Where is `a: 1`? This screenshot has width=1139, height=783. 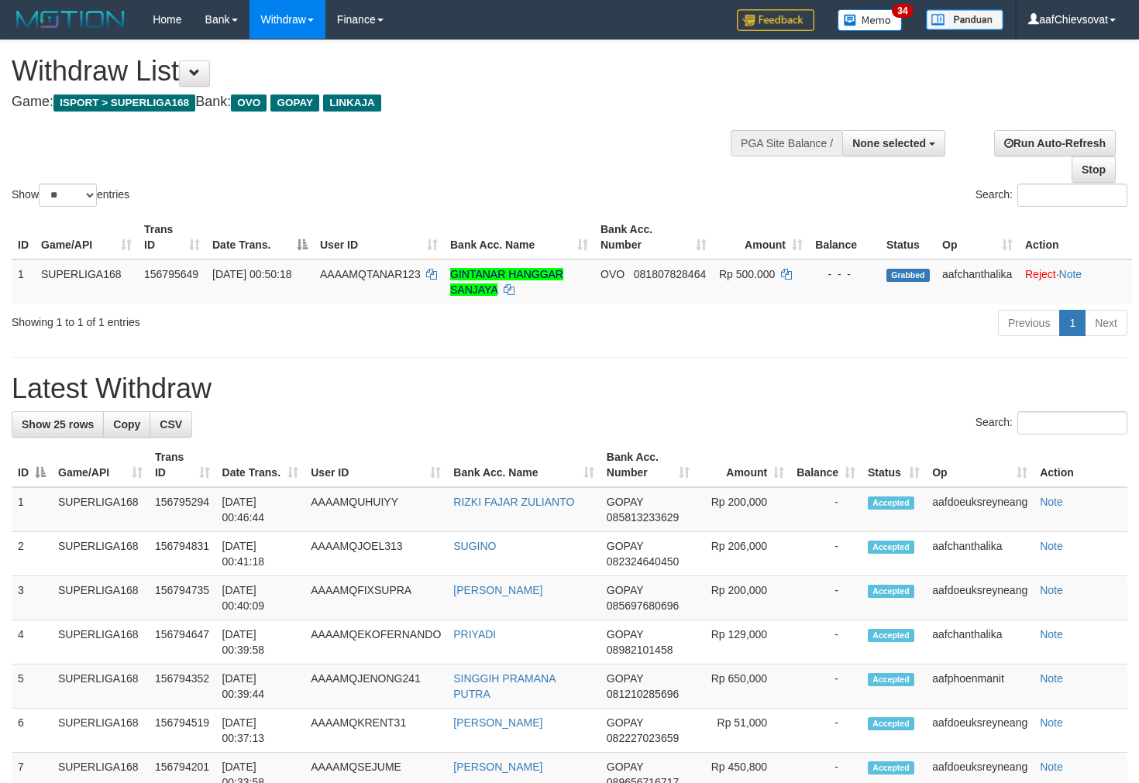 a: 1 is located at coordinates (1072, 323).